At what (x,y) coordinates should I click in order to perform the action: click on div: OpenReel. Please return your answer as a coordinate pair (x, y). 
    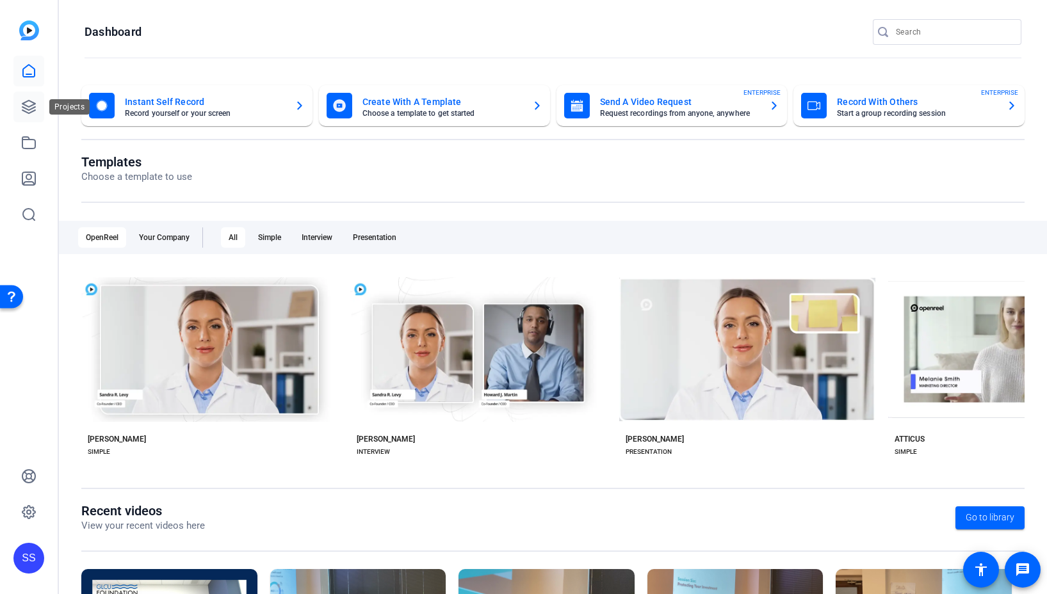
    Looking at the image, I should click on (102, 238).